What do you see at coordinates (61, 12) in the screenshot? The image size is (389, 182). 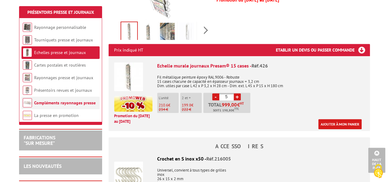 I see `a: Présentoirs Presse et Journaux` at bounding box center [61, 12].